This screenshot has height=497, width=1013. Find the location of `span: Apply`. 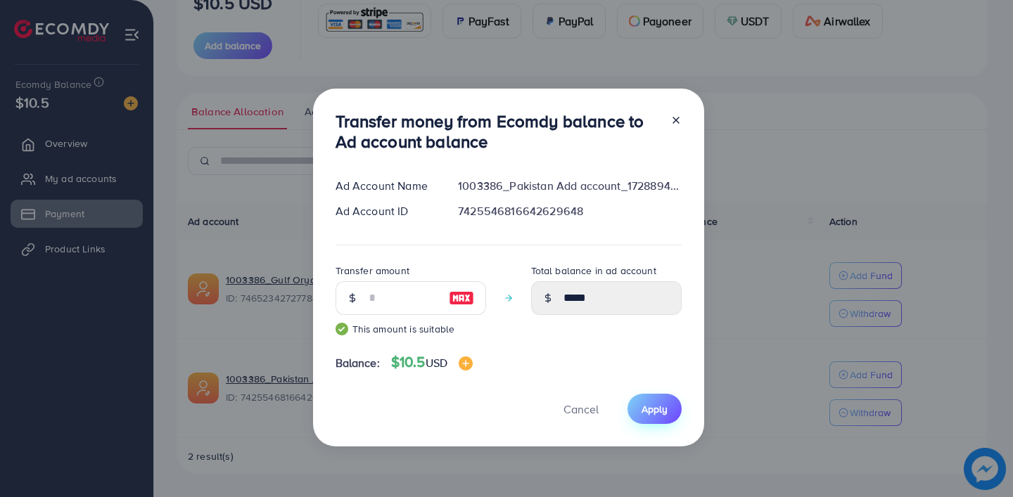

span: Apply is located at coordinates (654, 409).